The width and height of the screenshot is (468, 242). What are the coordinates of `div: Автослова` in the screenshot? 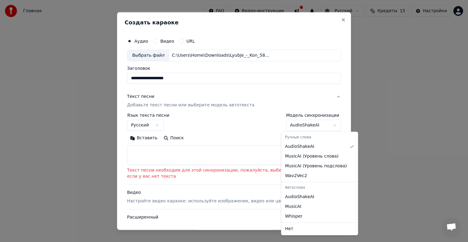 It's located at (320, 188).